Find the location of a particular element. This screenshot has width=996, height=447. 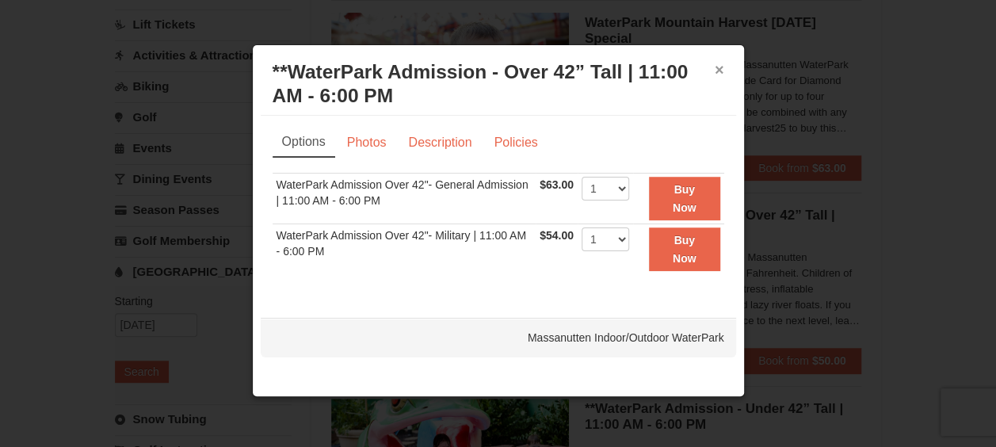

h3: **WaterPark Admission - Over 42” Tall | 11:00 AM - 6:00 PM is located at coordinates (498, 84).